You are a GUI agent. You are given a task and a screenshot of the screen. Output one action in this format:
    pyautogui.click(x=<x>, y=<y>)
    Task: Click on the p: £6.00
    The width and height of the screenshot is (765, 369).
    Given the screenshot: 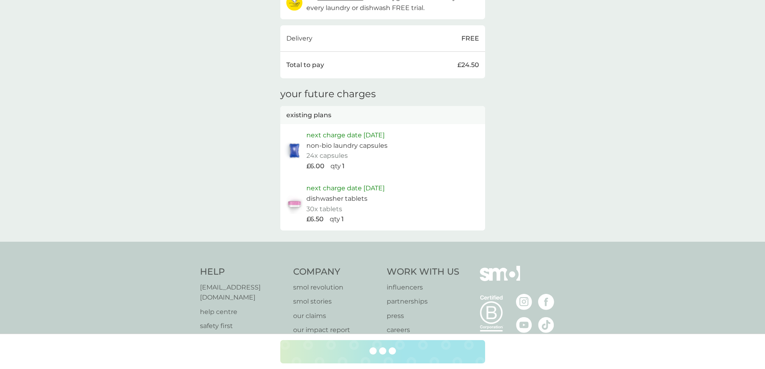 What is the action you would take?
    pyautogui.click(x=315, y=166)
    